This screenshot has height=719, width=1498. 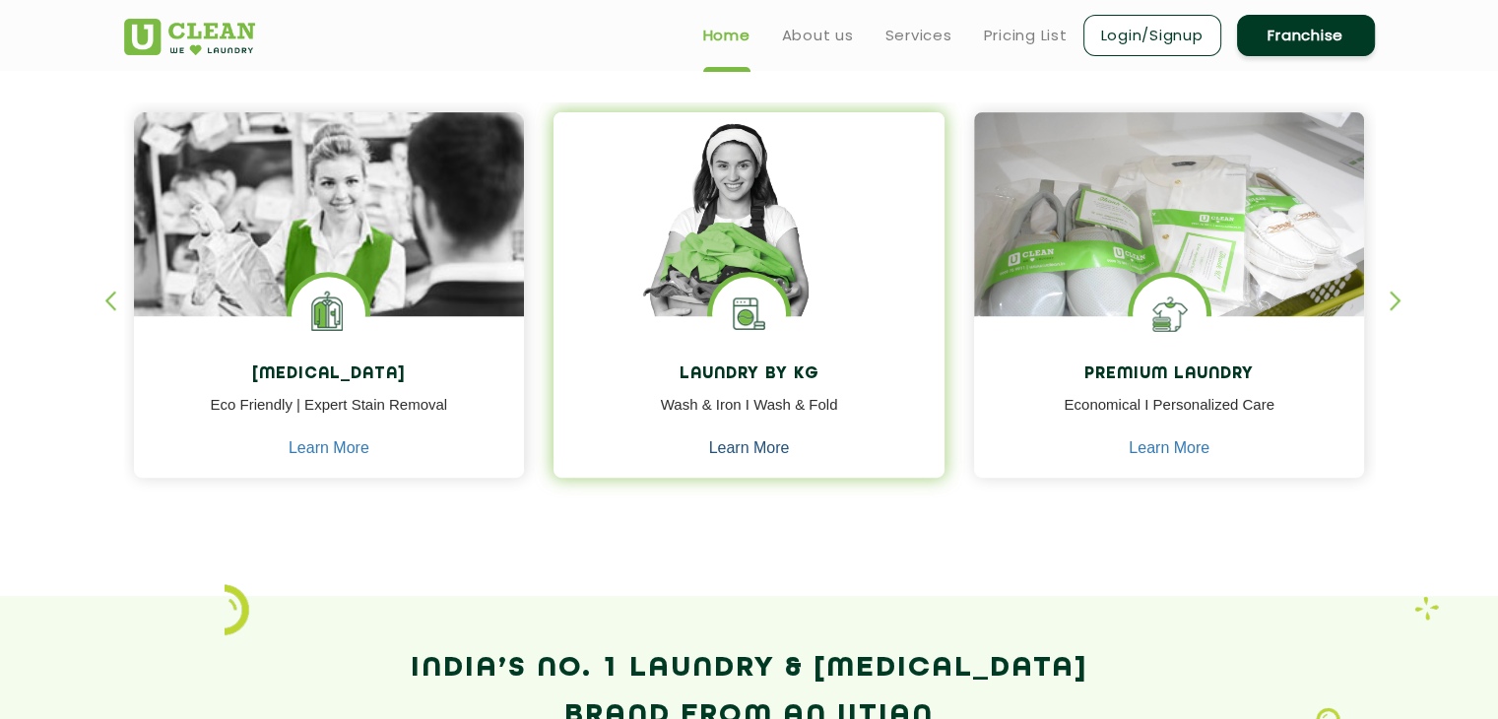 What do you see at coordinates (748, 416) in the screenshot?
I see `p: Wash & Iron I Wash & Fold` at bounding box center [748, 416].